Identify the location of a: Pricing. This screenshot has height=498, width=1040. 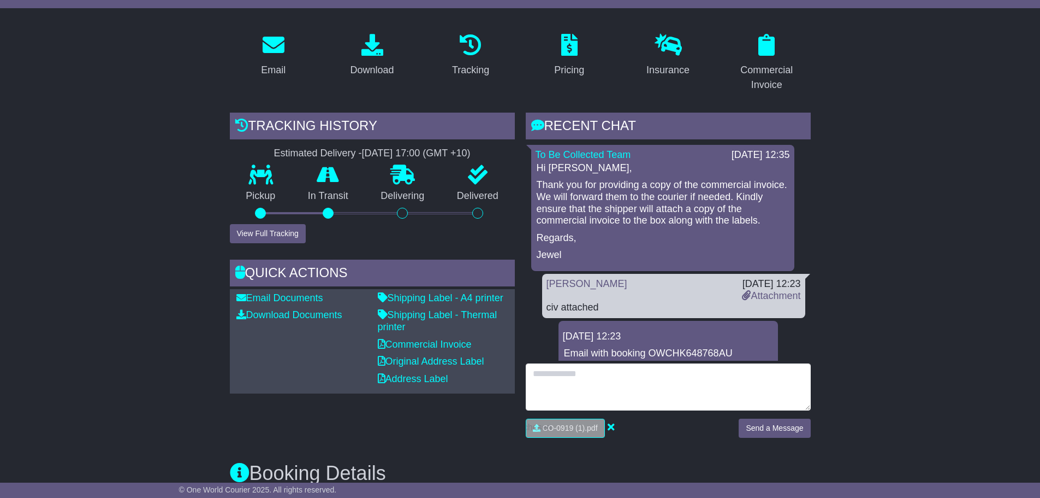
(569, 56).